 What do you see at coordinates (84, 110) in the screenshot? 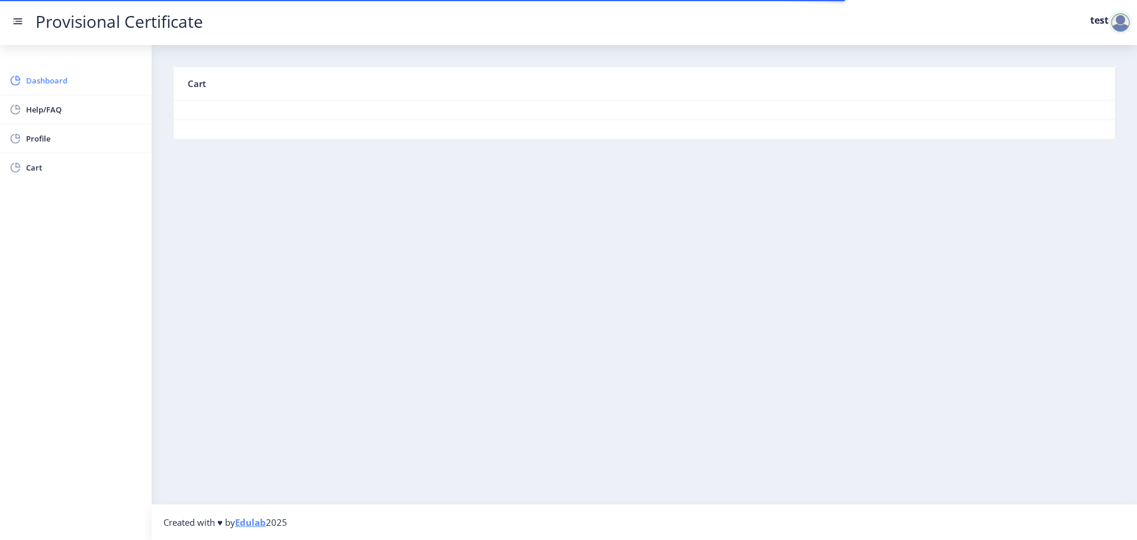
I see `span: Help/FAQ` at bounding box center [84, 110].